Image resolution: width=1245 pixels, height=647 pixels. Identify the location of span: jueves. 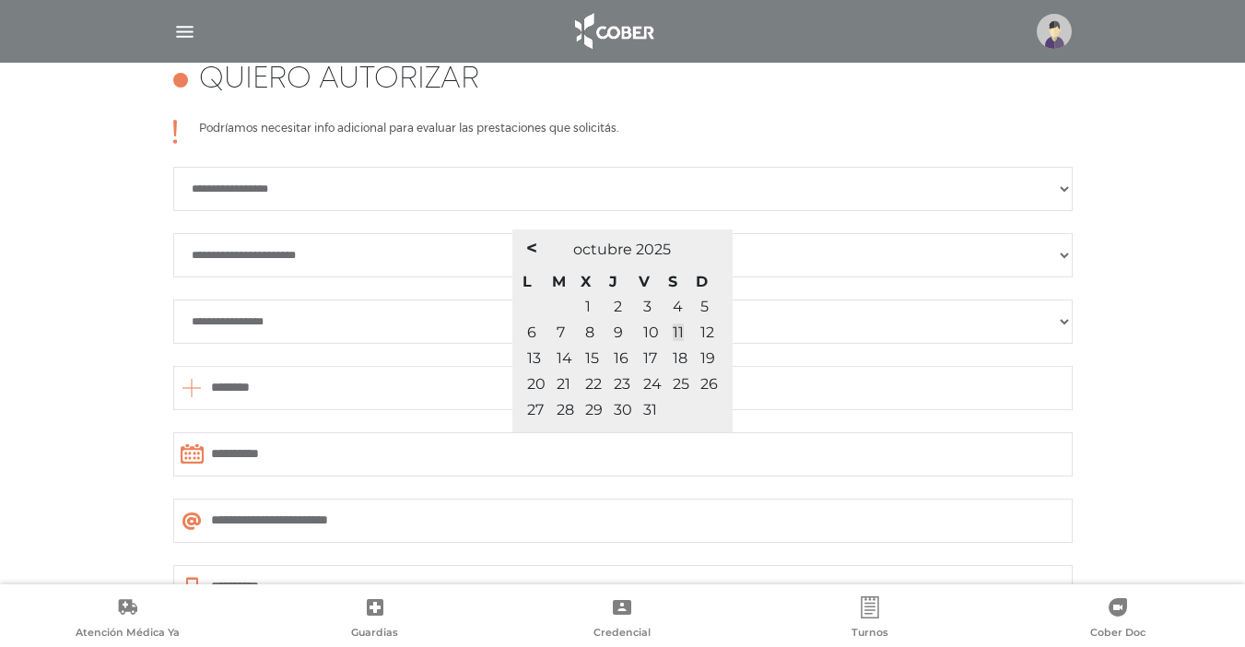
(613, 281).